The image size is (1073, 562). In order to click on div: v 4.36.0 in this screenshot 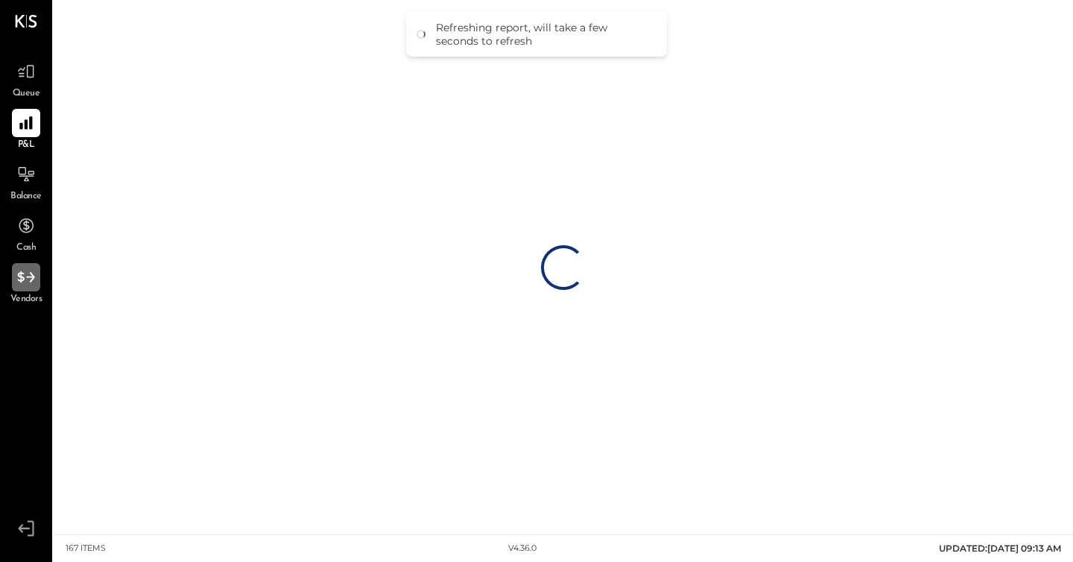, I will do `click(522, 548)`.